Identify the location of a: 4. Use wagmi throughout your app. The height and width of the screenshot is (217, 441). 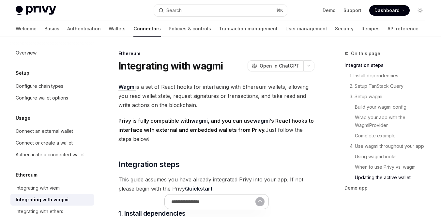
(390, 146).